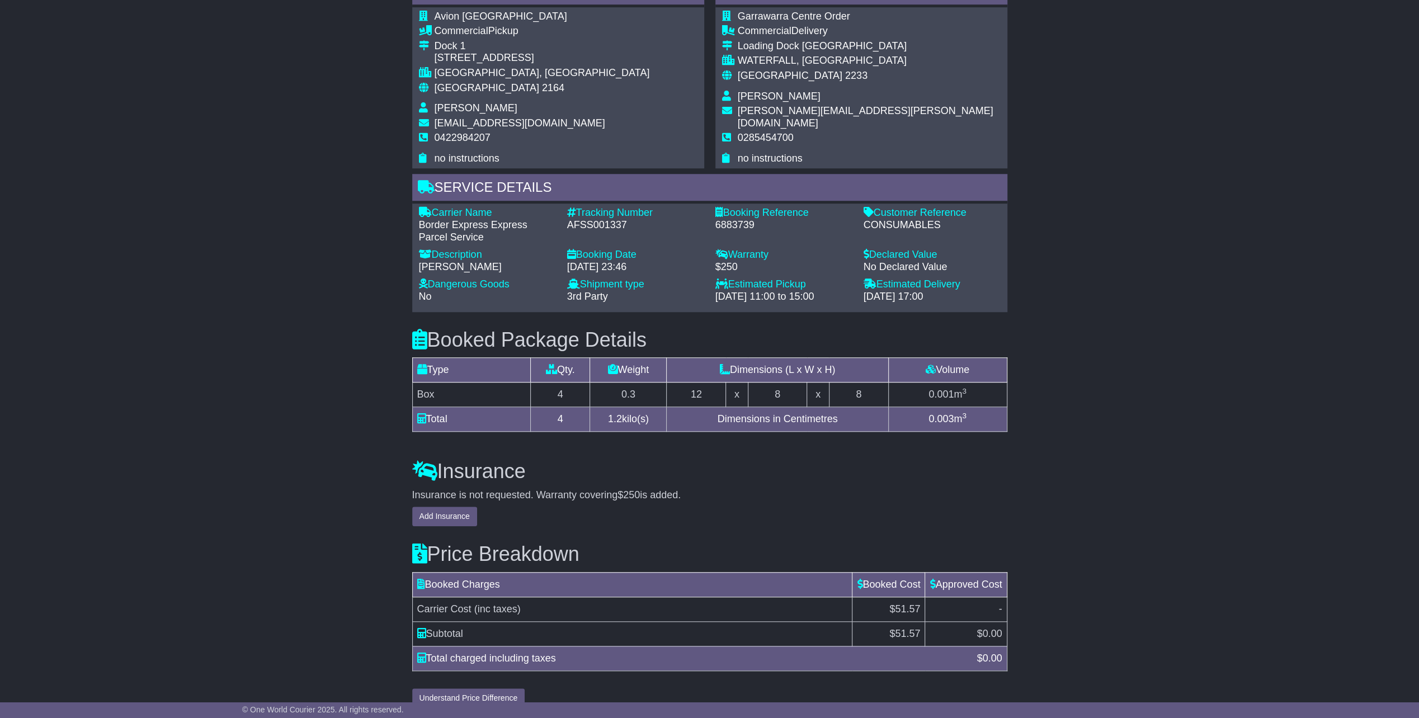  I want to click on td: 0.3, so click(628, 395).